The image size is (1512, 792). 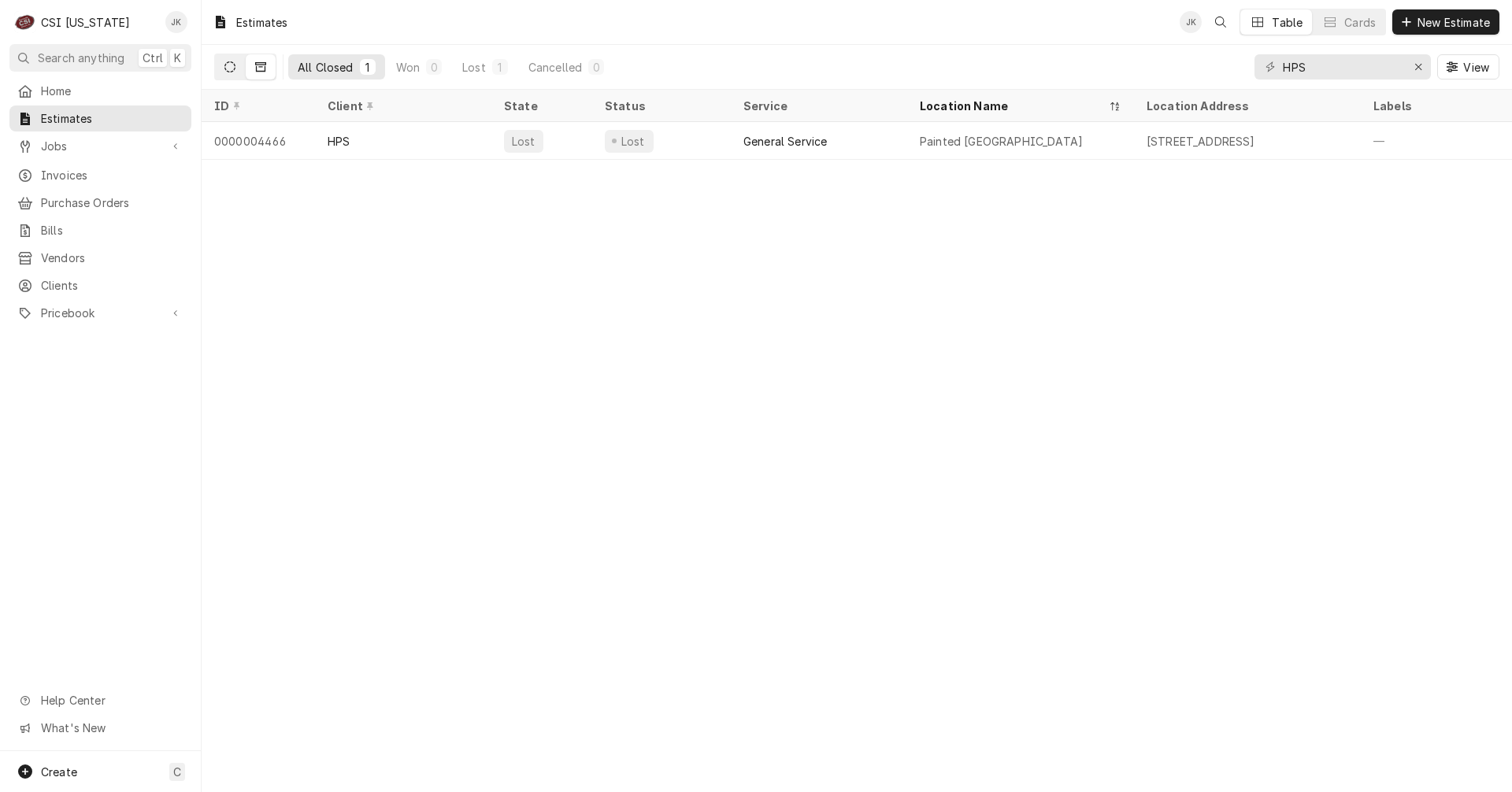 What do you see at coordinates (112, 118) in the screenshot?
I see `span: Estimates` at bounding box center [112, 118].